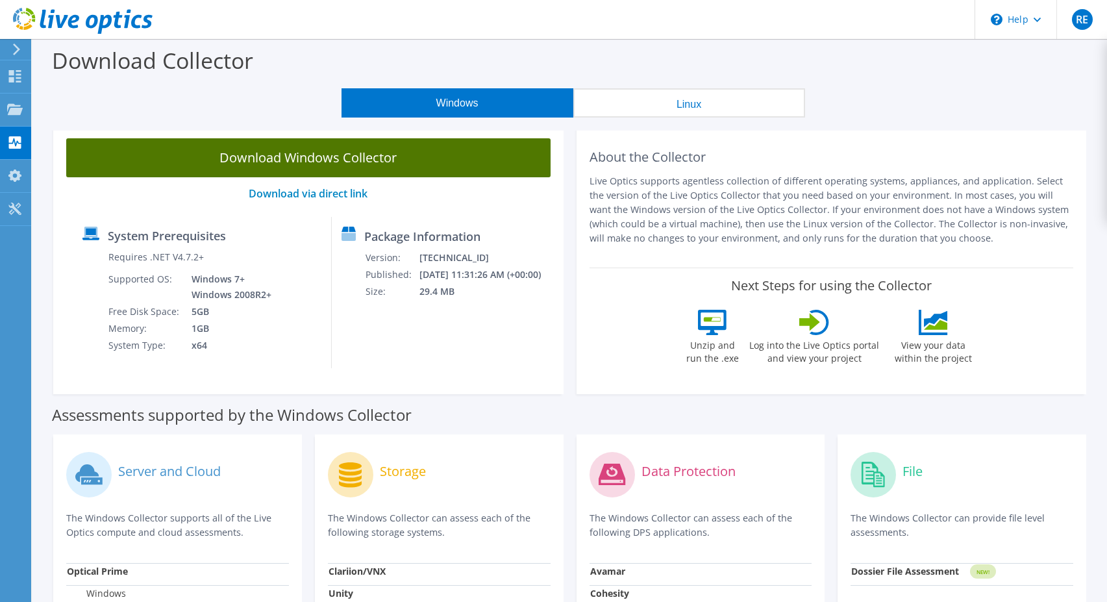 The width and height of the screenshot is (1107, 602). What do you see at coordinates (228, 287) in the screenshot?
I see `td: Windows 7+ Windows 2008R2+` at bounding box center [228, 287].